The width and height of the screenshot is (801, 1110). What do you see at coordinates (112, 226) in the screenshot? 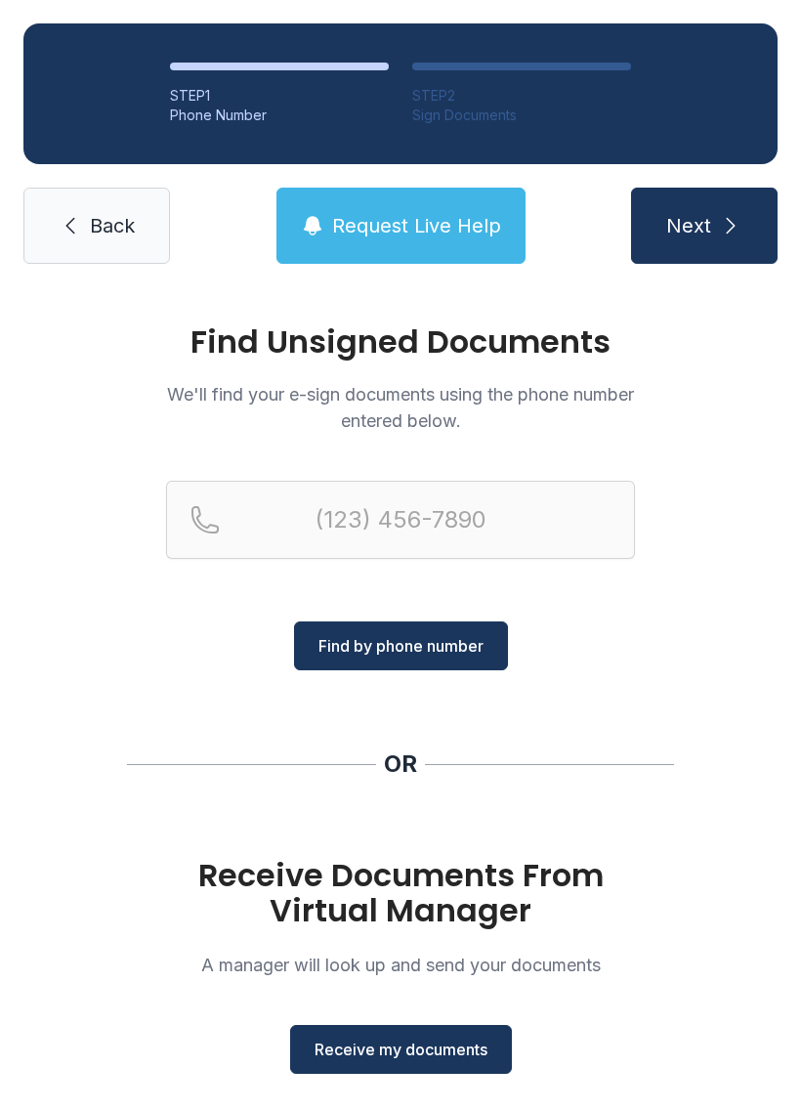
I see `span: Back` at bounding box center [112, 226].